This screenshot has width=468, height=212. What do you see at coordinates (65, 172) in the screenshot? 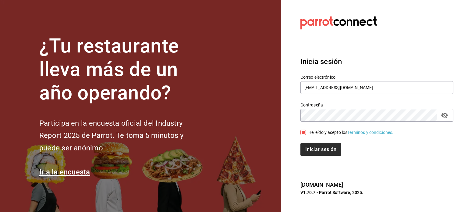
I see `a: Ir a la encuesta` at bounding box center [65, 172].